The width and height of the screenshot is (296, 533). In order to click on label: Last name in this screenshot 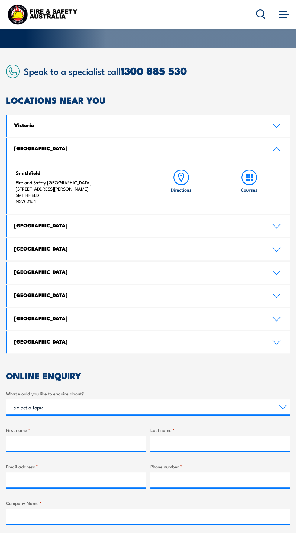, I will do `click(220, 430)`.